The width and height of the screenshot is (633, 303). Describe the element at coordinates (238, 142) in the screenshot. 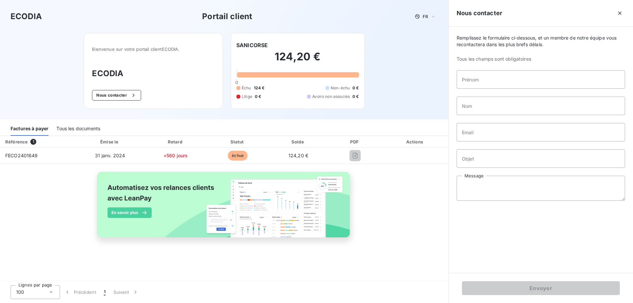

I see `div: Statut` at that location.